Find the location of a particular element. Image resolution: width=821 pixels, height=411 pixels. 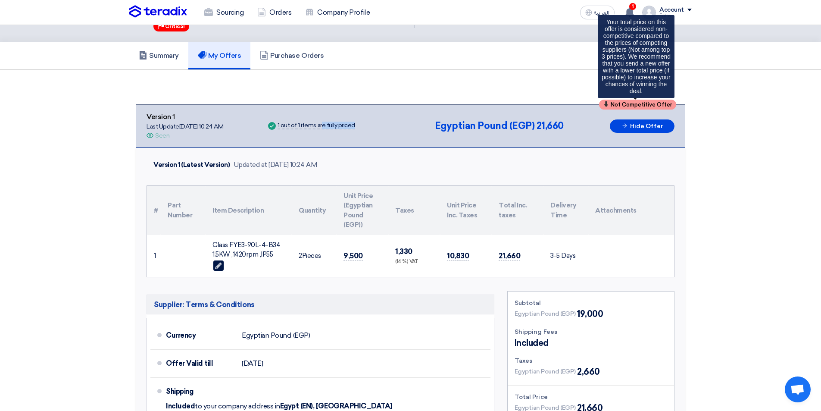

td: 1 is located at coordinates (154, 256).